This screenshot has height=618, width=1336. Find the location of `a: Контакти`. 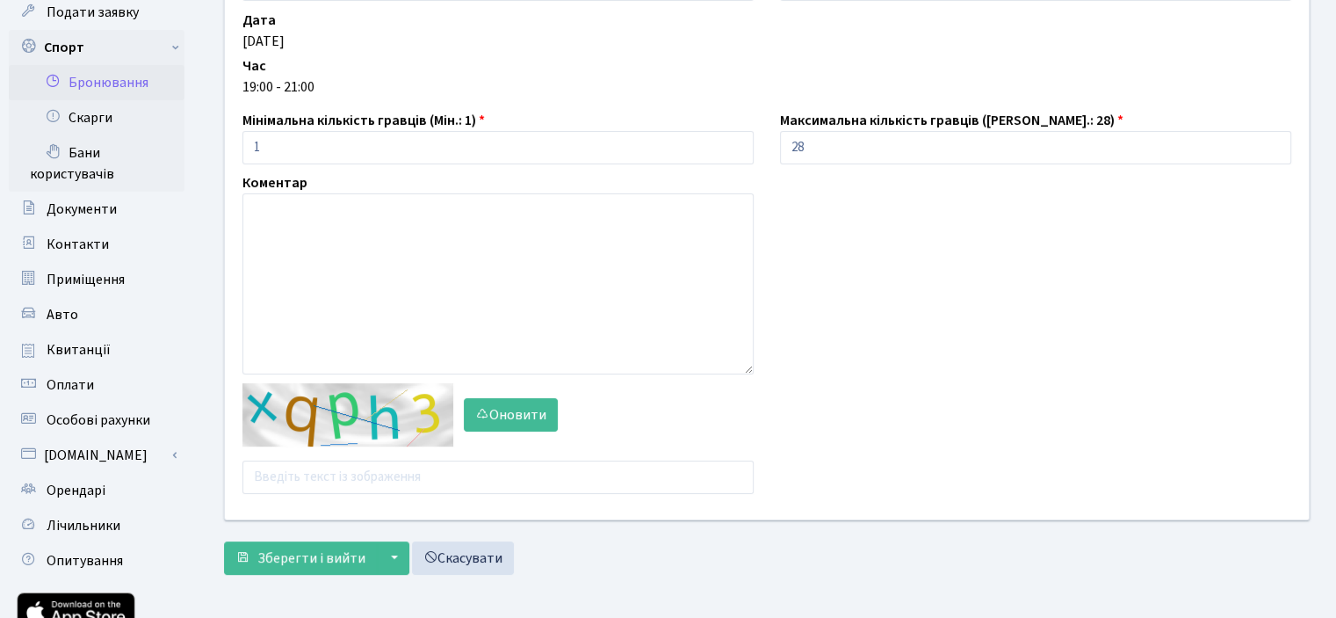

a: Контакти is located at coordinates (97, 244).